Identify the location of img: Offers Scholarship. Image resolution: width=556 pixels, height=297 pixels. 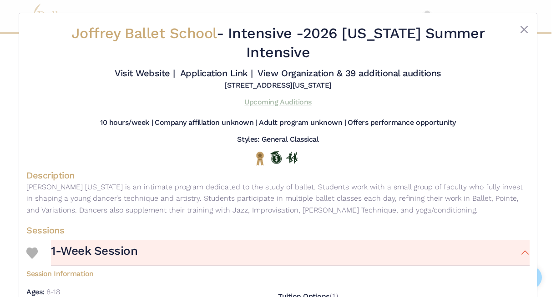
(276, 158).